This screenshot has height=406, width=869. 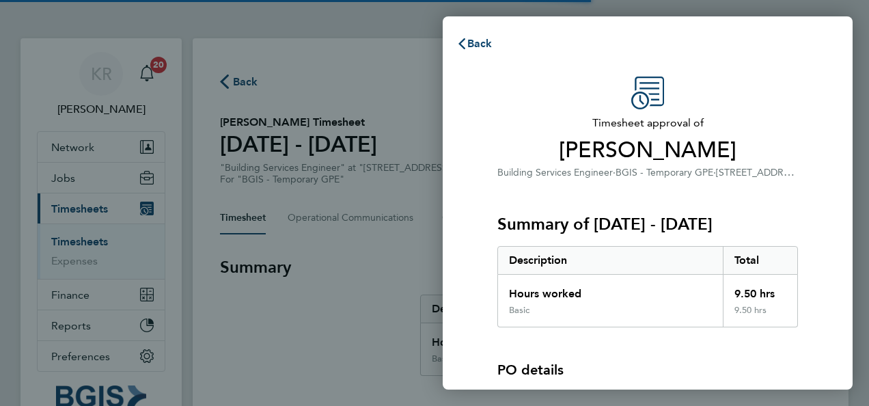 I want to click on div: Description, so click(x=610, y=260).